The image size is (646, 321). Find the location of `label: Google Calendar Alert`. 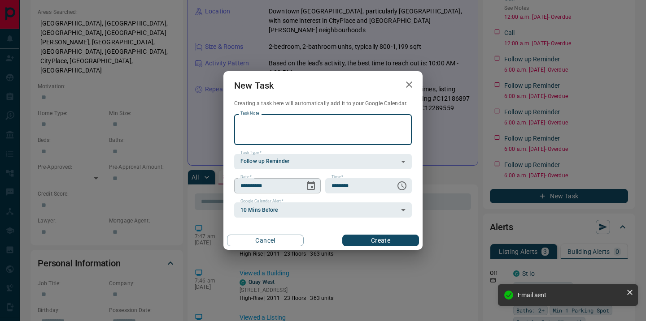

label: Google Calendar Alert is located at coordinates (262, 201).